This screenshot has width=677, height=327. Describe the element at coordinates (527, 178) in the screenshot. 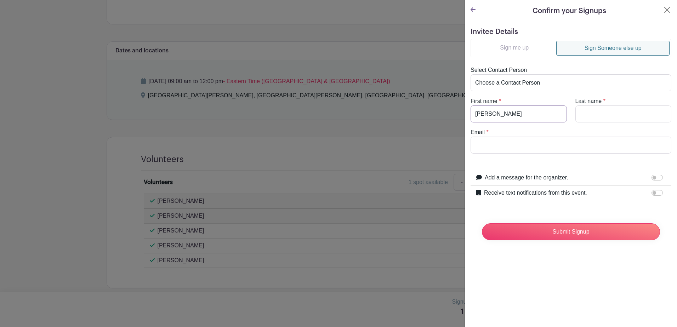

I see `label: Add a message for the organizer.` at that location.